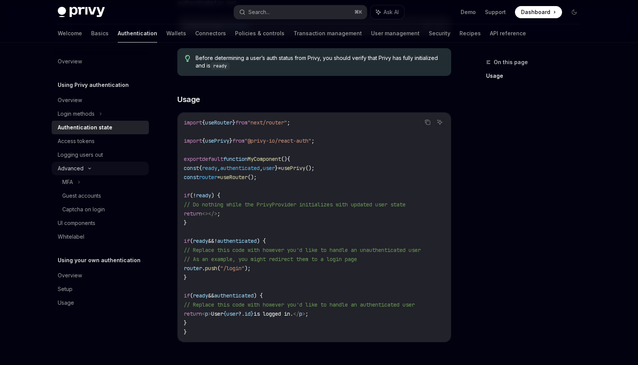 The image size is (638, 365). Describe the element at coordinates (71, 169) in the screenshot. I see `div: Advanced` at that location.